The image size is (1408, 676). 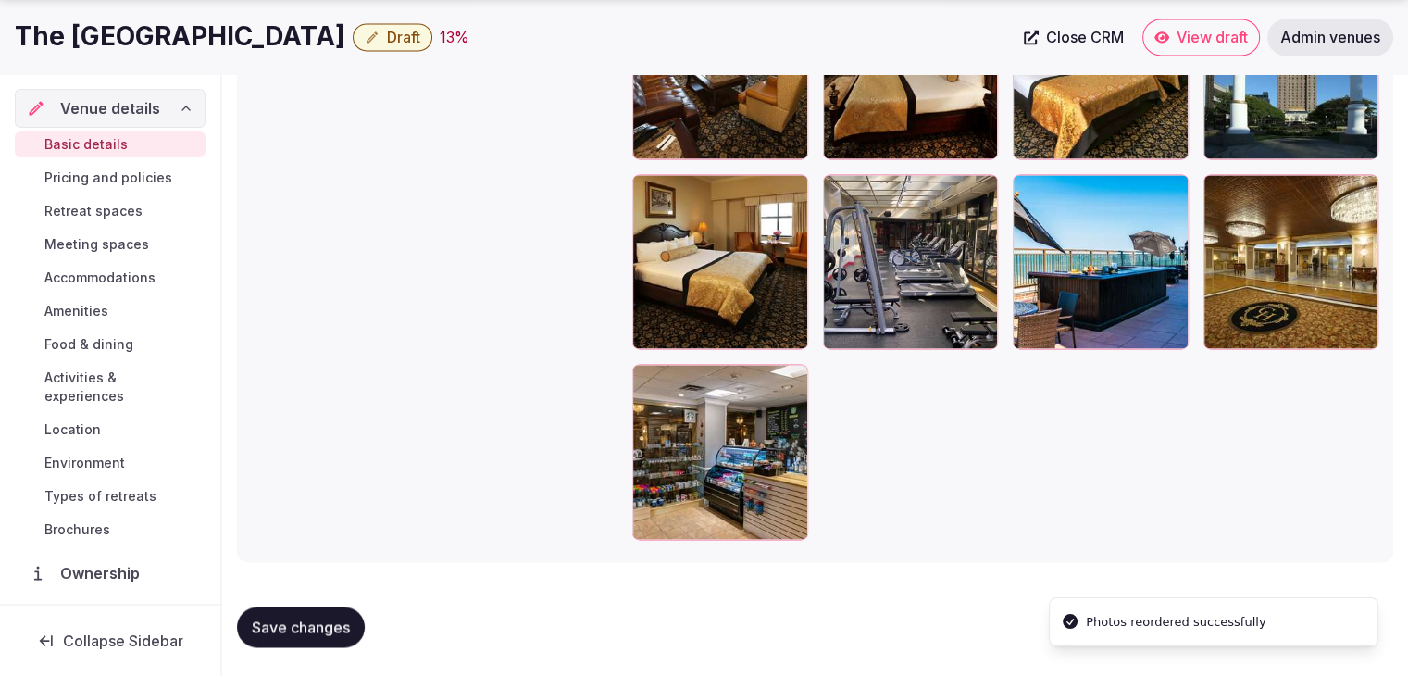 What do you see at coordinates (301, 627) in the screenshot?
I see `button: Save changes` at bounding box center [301, 627].